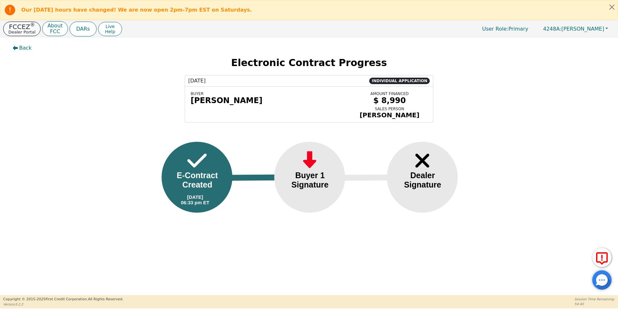  Describe the element at coordinates (110, 29) in the screenshot. I see `a: LiveHelp` at that location.